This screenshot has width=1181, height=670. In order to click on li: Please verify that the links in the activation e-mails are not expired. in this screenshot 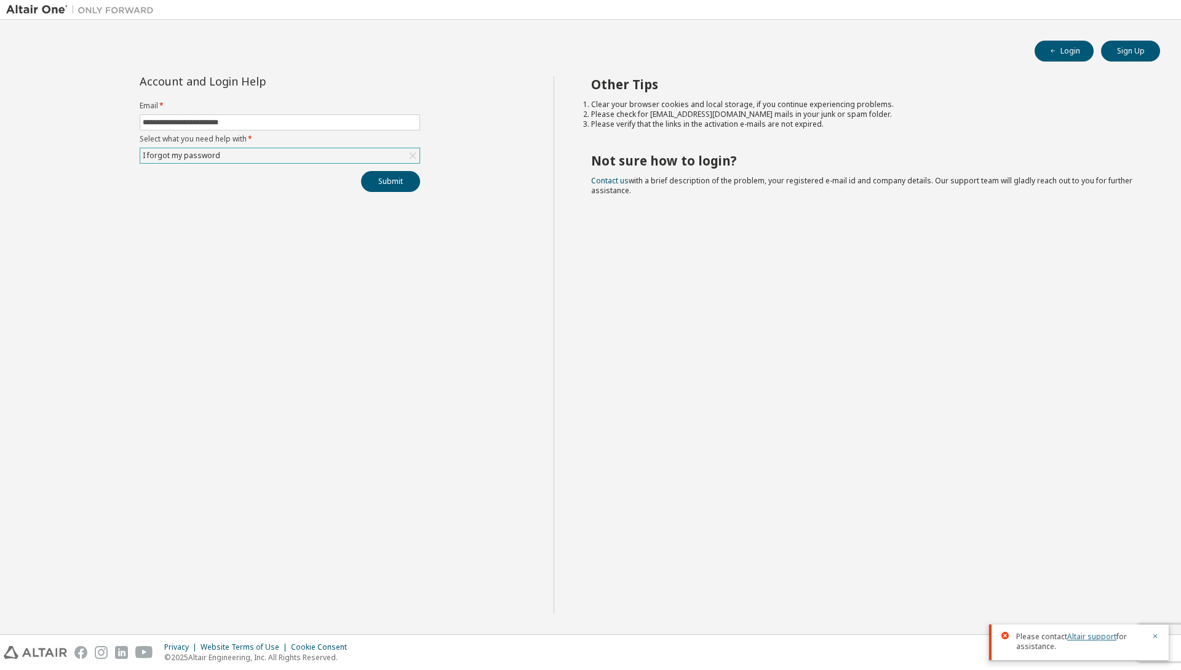, I will do `click(865, 124)`.